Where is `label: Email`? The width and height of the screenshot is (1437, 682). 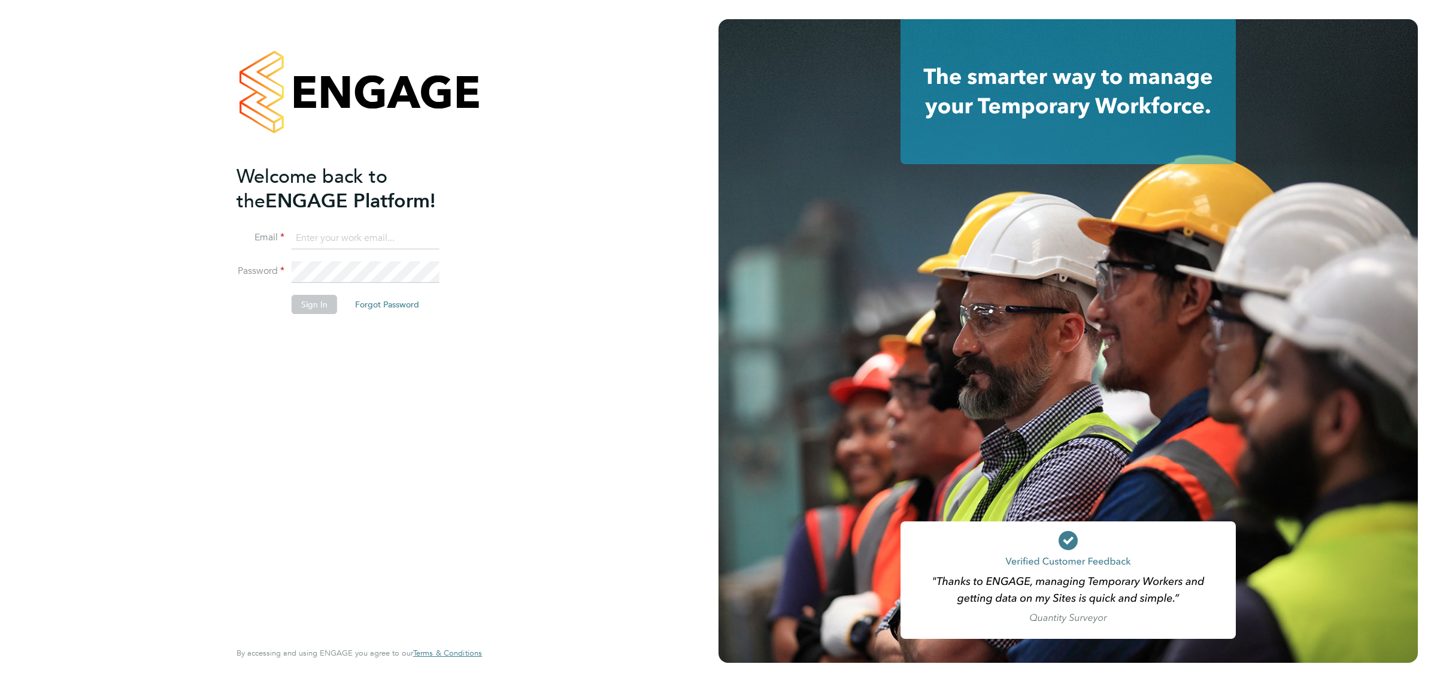 label: Email is located at coordinates (261, 237).